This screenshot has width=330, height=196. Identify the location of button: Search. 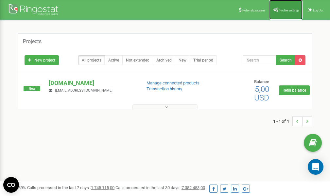
(286, 60).